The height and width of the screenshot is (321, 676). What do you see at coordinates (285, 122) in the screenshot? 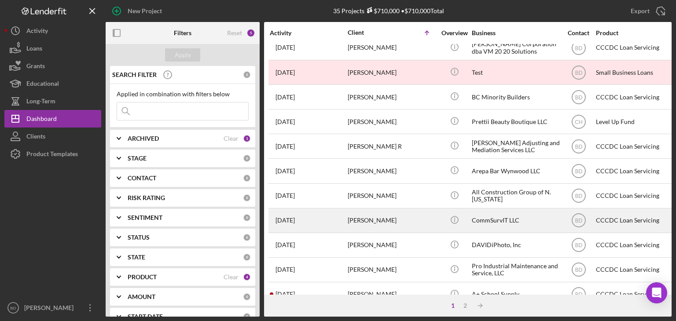
I see `time: 2025-09-16 12:28` at bounding box center [285, 122].